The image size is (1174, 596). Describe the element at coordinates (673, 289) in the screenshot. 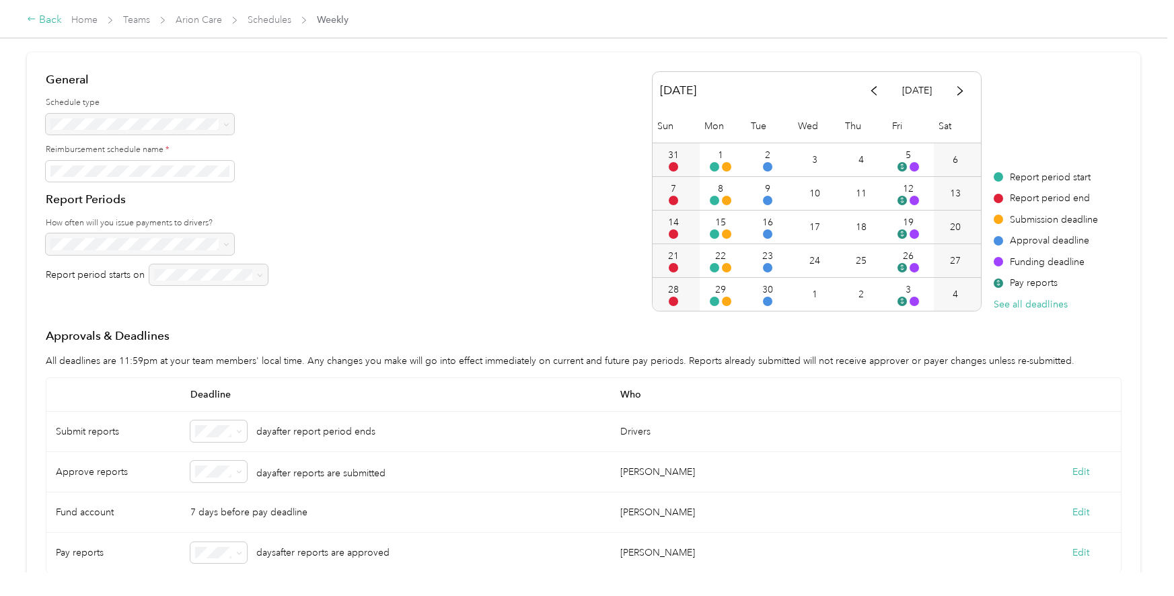

I see `div: 28` at that location.